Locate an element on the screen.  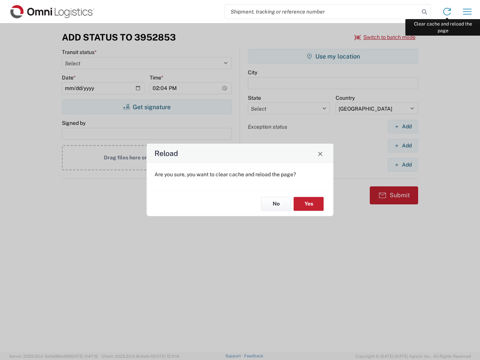
button: Close is located at coordinates (320, 153).